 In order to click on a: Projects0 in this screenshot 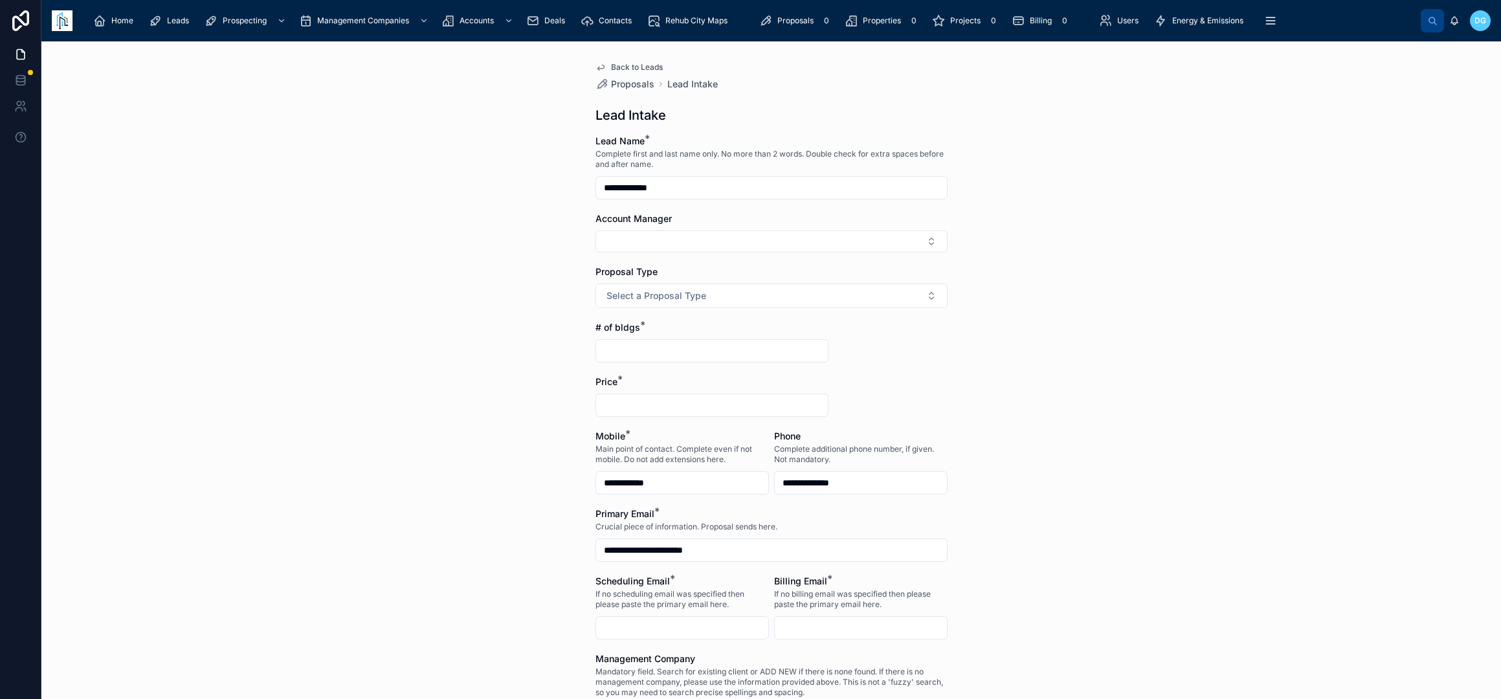, I will do `click(966, 21)`.